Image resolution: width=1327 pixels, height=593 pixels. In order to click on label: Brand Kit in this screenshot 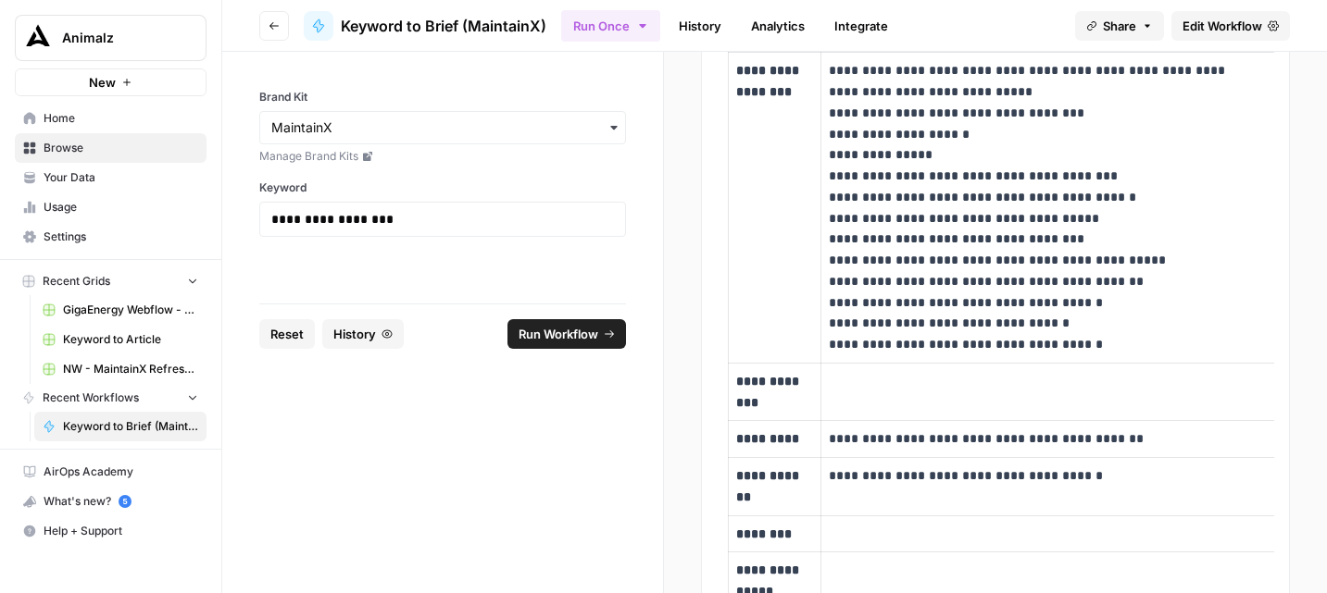, I will do `click(443, 97)`.